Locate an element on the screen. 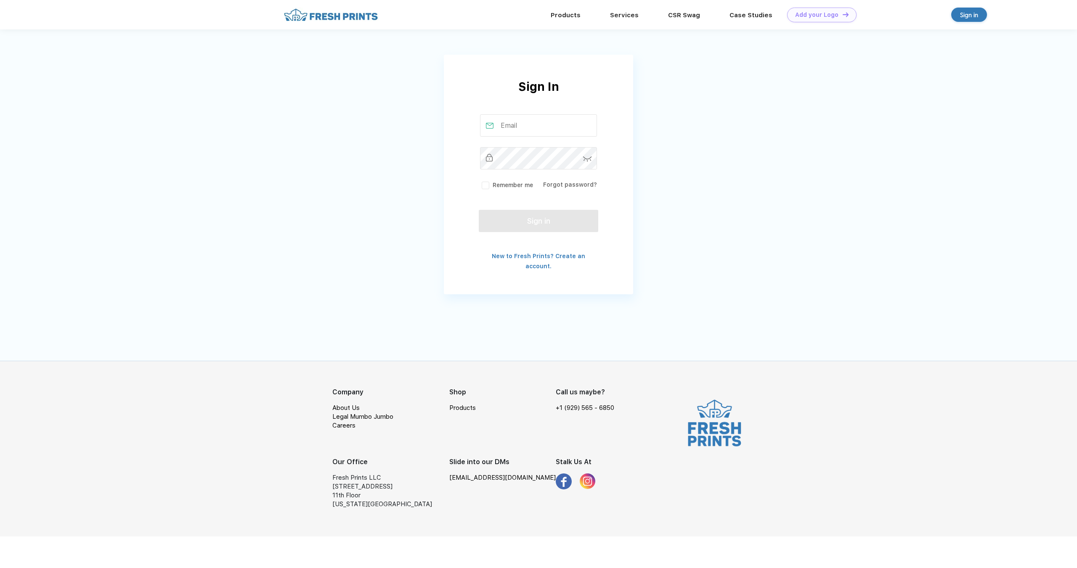 This screenshot has width=1077, height=568. img: fo%20logo%202.webp is located at coordinates (331, 15).